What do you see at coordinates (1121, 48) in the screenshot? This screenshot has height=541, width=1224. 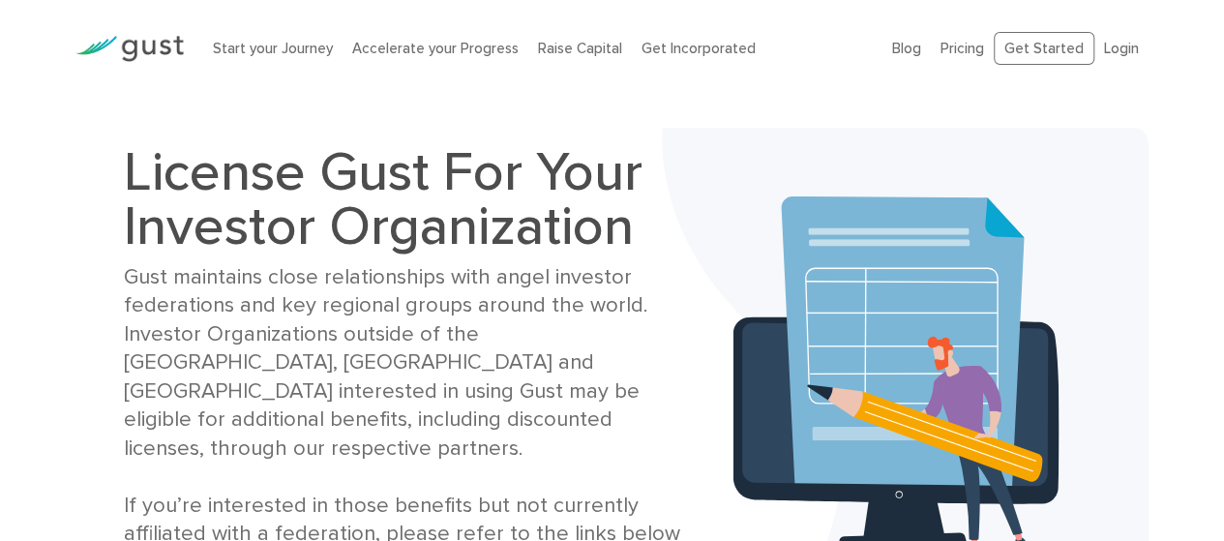 I see `a: Login` at bounding box center [1121, 48].